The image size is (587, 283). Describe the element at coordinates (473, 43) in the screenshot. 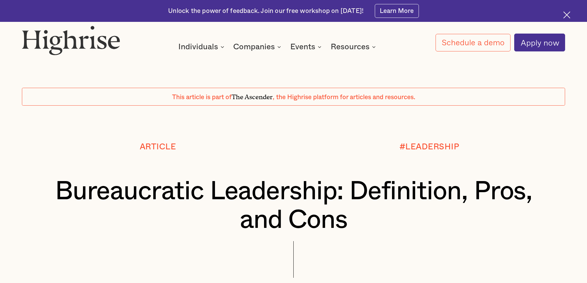

I see `a: Schedule a demo` at that location.